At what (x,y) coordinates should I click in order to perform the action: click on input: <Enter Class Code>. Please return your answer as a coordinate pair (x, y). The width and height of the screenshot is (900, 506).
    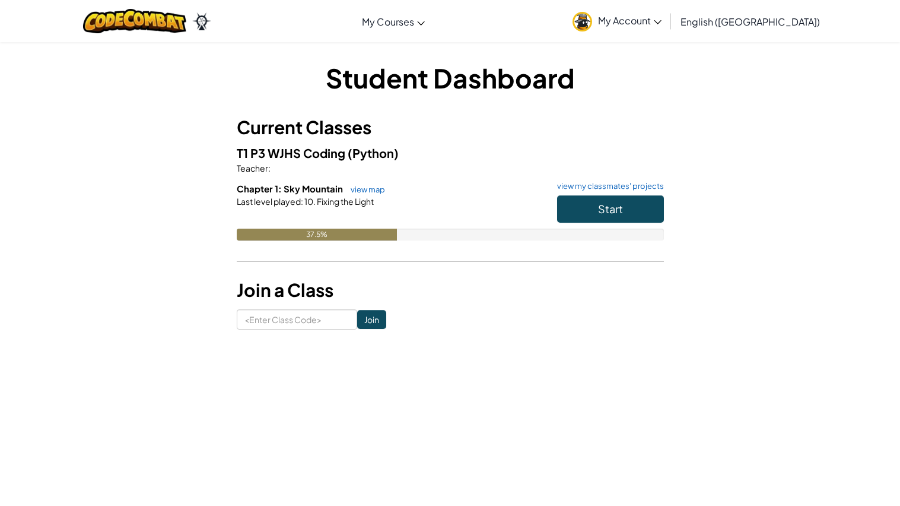
    Looking at the image, I should click on (297, 319).